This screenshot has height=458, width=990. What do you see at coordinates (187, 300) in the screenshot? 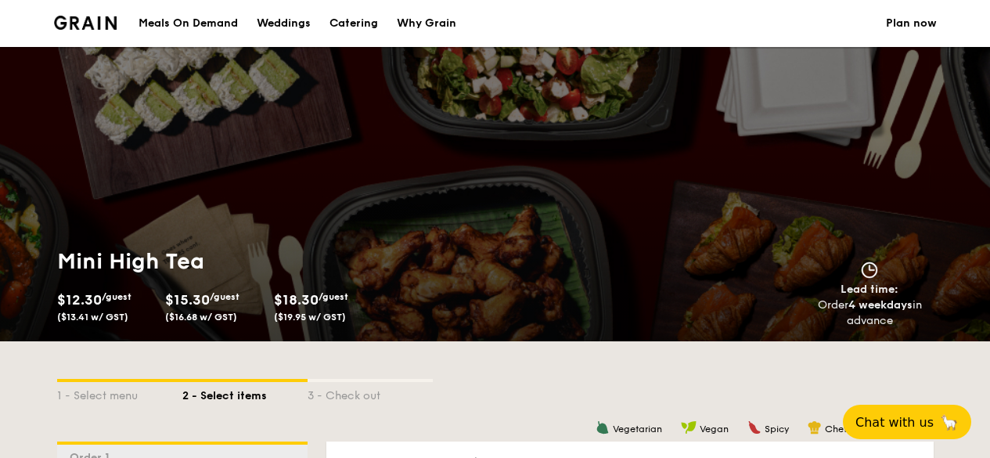
I see `span: $15.30` at bounding box center [187, 300].